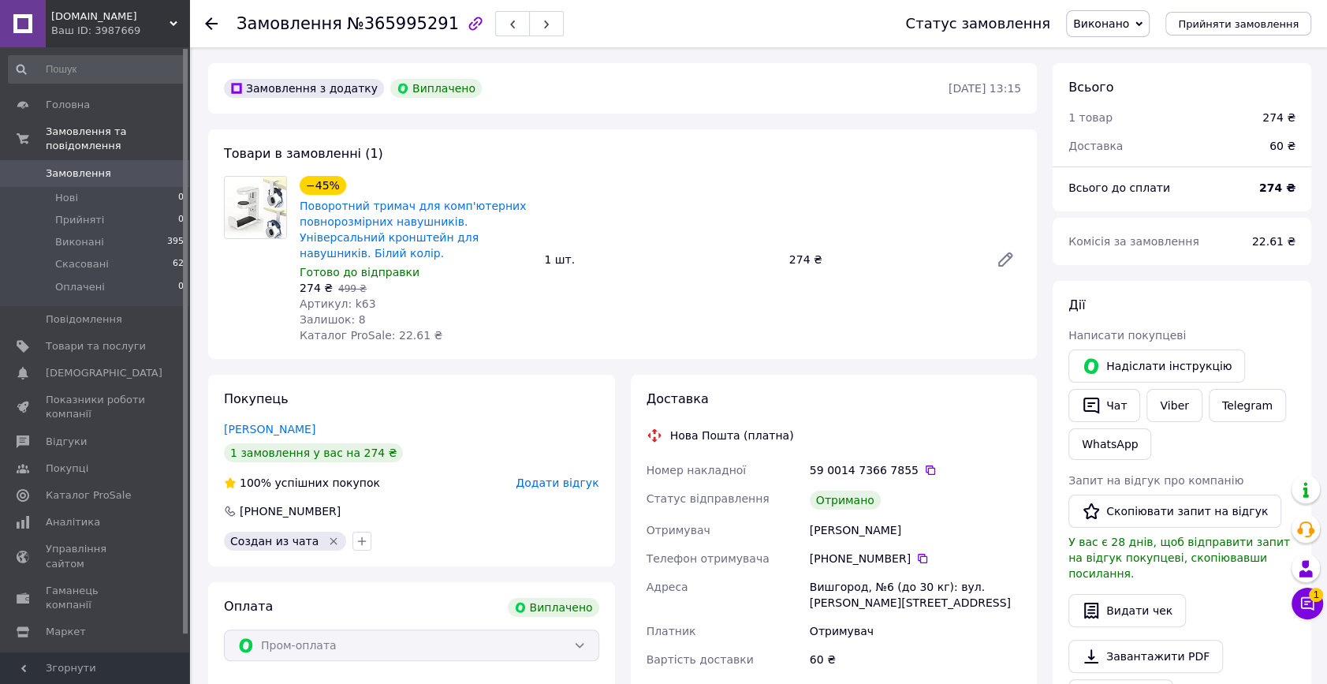 The image size is (1327, 684). What do you see at coordinates (1076, 304) in the screenshot?
I see `span: Дії` at bounding box center [1076, 304].